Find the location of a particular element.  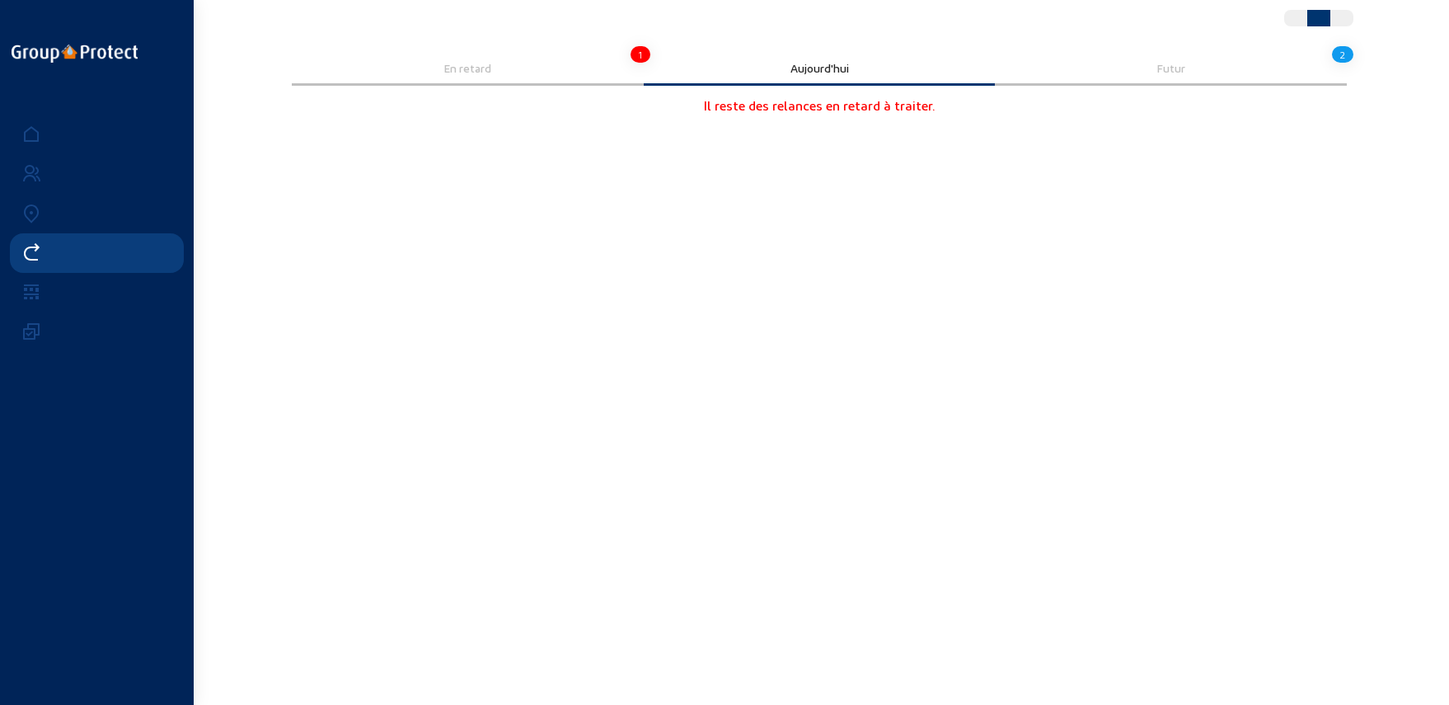

div: En retard is located at coordinates (467, 68).